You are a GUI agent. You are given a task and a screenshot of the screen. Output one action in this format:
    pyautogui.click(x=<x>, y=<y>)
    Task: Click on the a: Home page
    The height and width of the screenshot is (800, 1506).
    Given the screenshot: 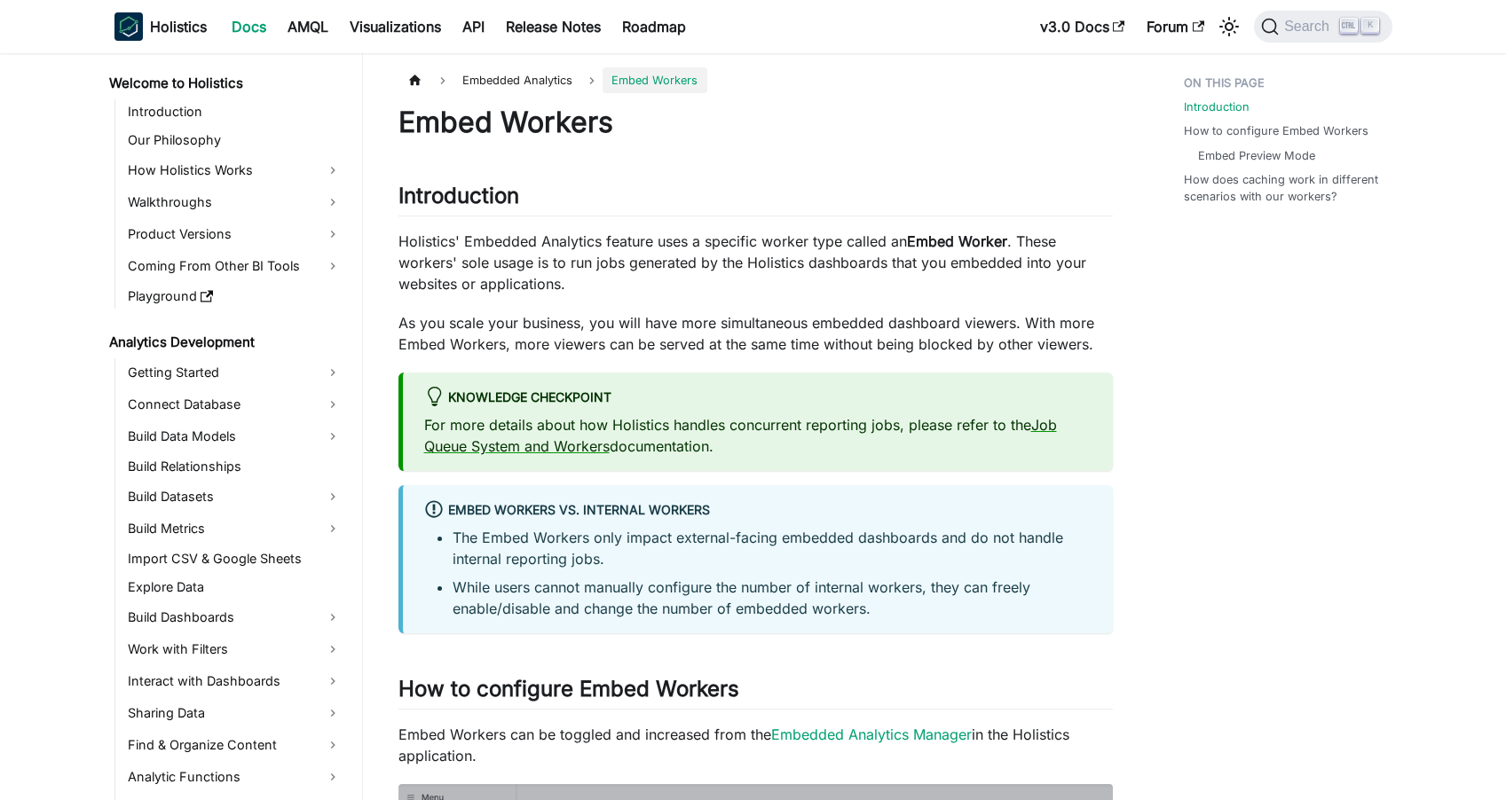 What is the action you would take?
    pyautogui.click(x=415, y=80)
    